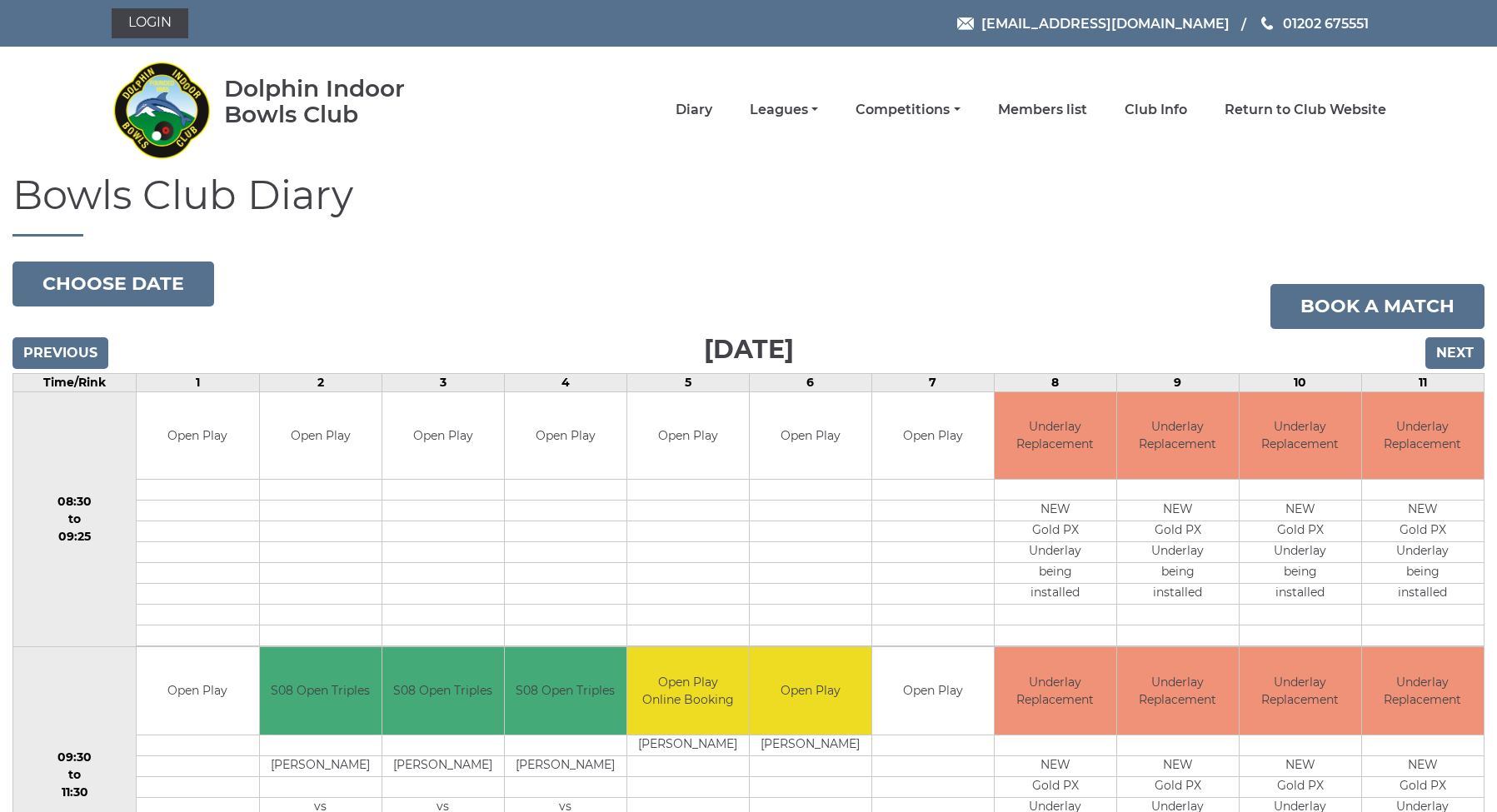 Image resolution: width=1497 pixels, height=812 pixels. Describe the element at coordinates (1422, 383) in the screenshot. I see `td: 11` at that location.